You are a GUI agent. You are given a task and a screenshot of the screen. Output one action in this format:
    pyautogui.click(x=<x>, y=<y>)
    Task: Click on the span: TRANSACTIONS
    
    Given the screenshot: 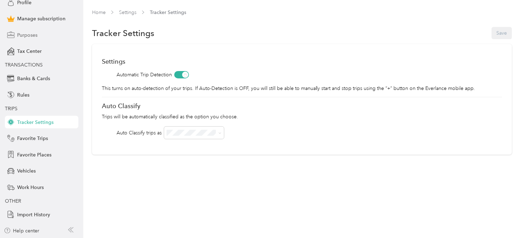 What is the action you would take?
    pyautogui.click(x=24, y=65)
    